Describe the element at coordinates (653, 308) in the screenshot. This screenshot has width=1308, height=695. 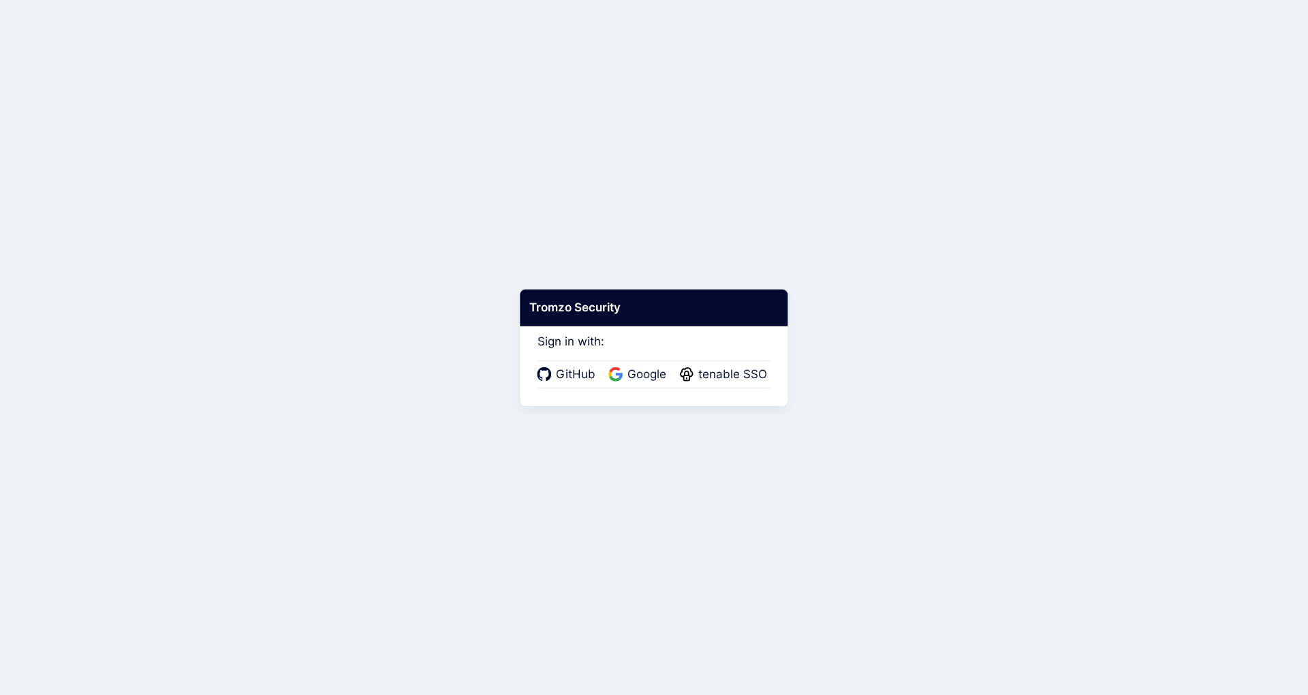
I see `div: Tromzo Security` at that location.